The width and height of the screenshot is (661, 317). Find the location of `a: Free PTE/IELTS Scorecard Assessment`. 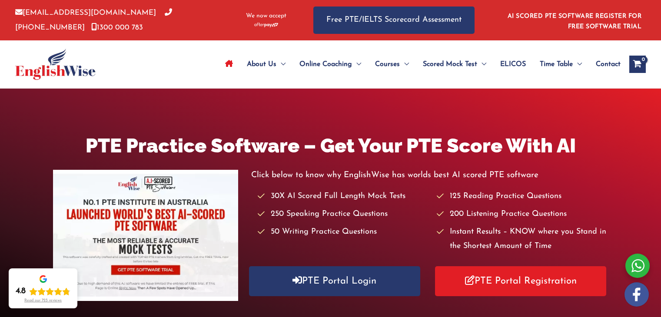

a: Free PTE/IELTS Scorecard Assessment is located at coordinates (394, 20).